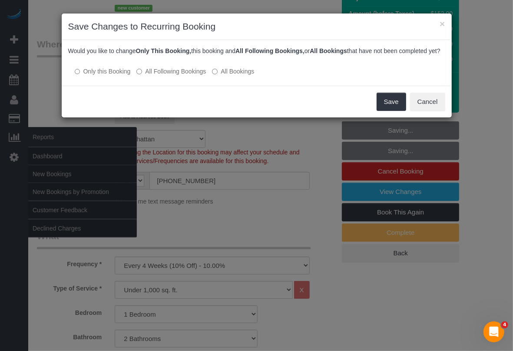 This screenshot has width=513, height=351. I want to click on b: All Bookings, so click(329, 51).